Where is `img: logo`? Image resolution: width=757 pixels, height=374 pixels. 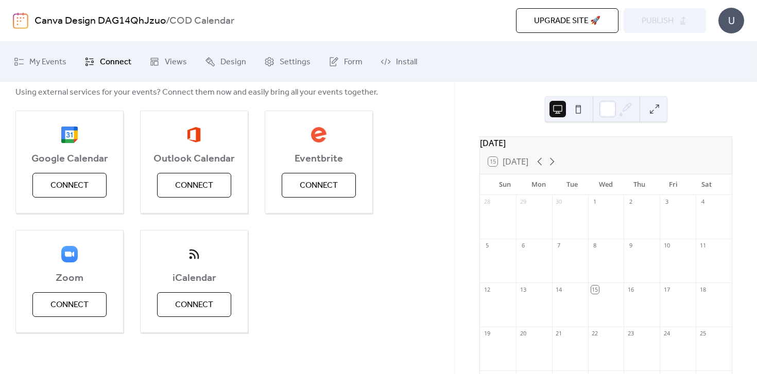
img: logo is located at coordinates (21, 21).